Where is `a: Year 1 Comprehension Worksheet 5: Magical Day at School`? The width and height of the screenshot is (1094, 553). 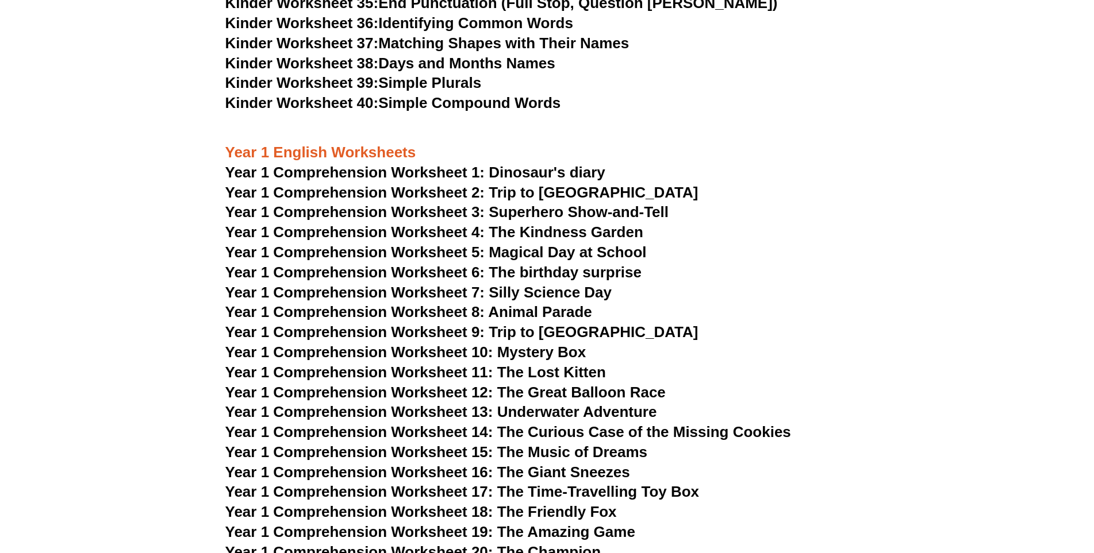
a: Year 1 Comprehension Worksheet 5: Magical Day at School is located at coordinates (436, 252).